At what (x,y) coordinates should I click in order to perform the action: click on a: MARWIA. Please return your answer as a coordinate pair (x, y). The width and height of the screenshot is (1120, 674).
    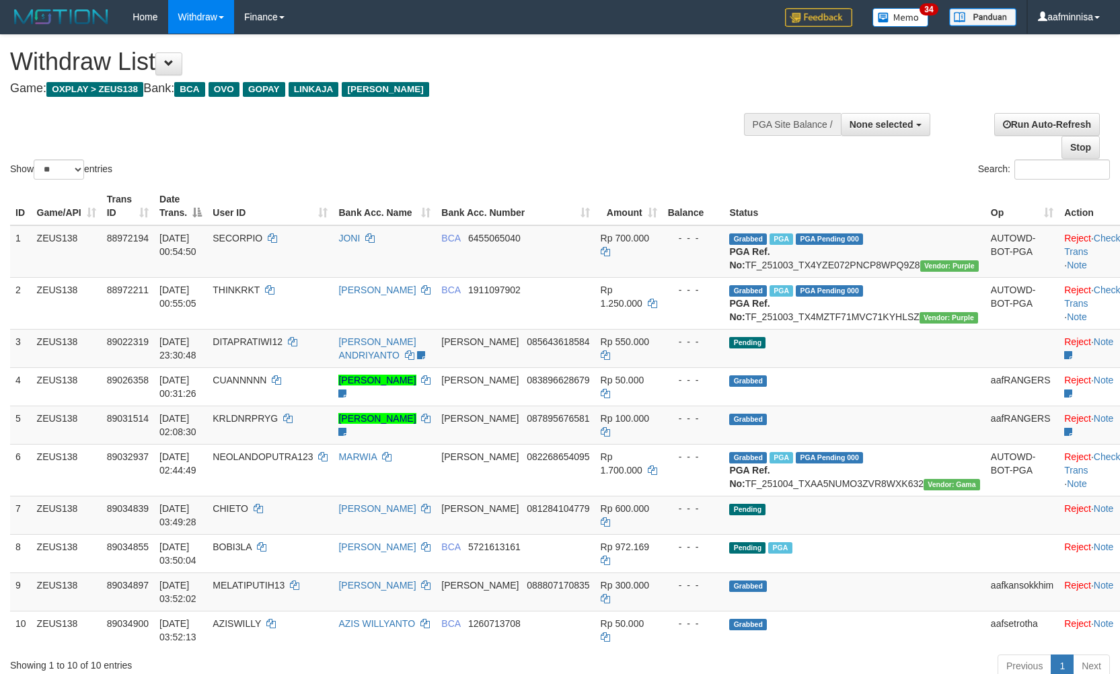
    Looking at the image, I should click on (357, 457).